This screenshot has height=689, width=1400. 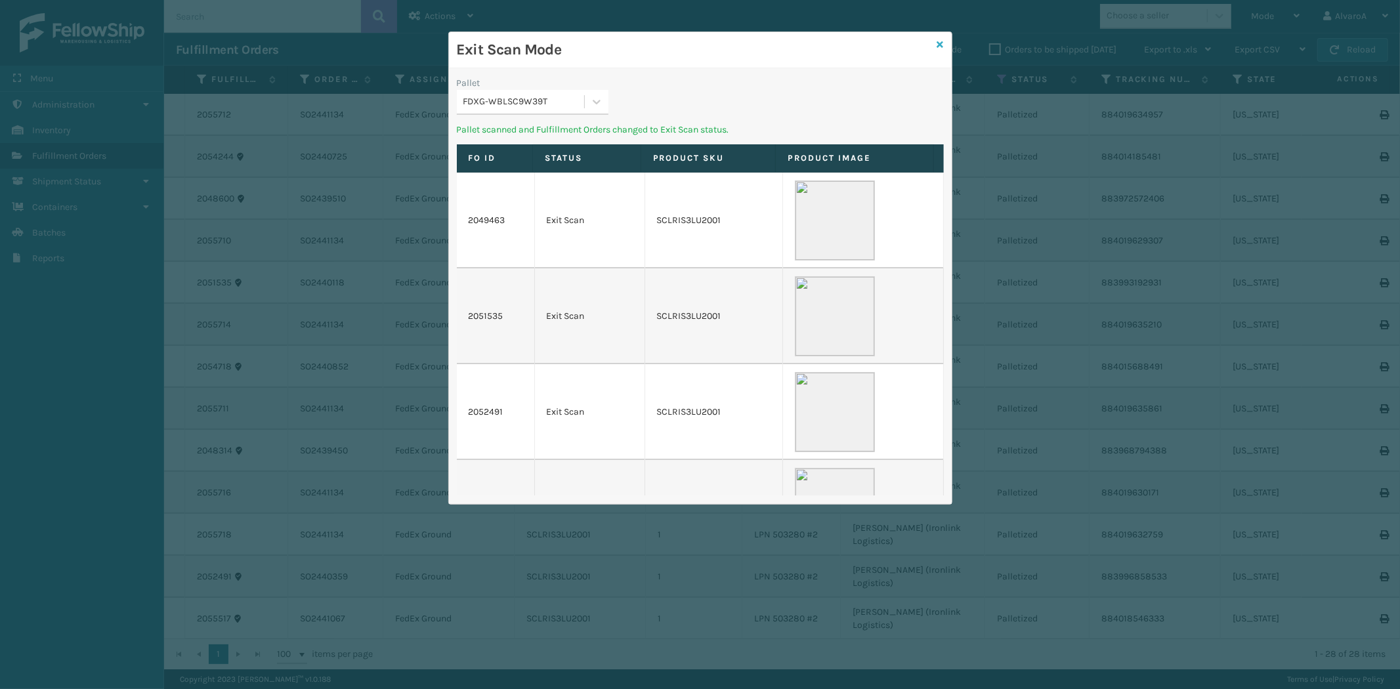 What do you see at coordinates (469, 83) in the screenshot?
I see `label: Pallet` at bounding box center [469, 83].